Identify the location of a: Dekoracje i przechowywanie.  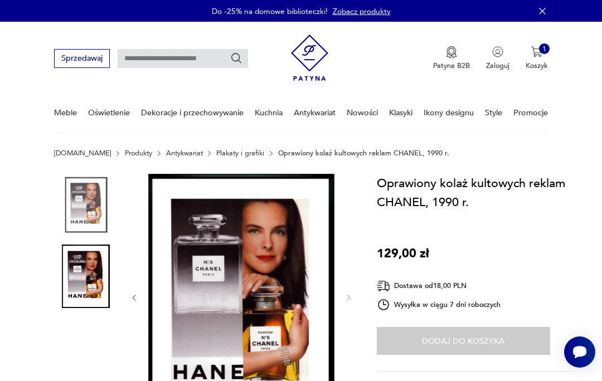
(192, 113).